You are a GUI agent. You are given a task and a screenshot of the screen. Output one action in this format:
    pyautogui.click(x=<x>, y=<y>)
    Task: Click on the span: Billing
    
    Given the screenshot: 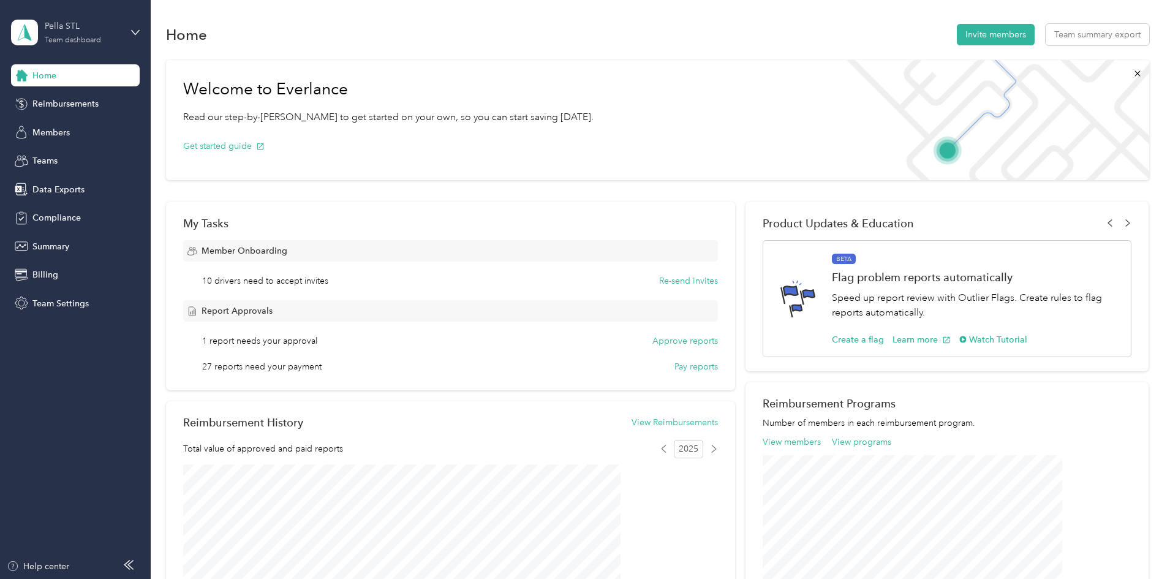 What is the action you would take?
    pyautogui.click(x=45, y=274)
    